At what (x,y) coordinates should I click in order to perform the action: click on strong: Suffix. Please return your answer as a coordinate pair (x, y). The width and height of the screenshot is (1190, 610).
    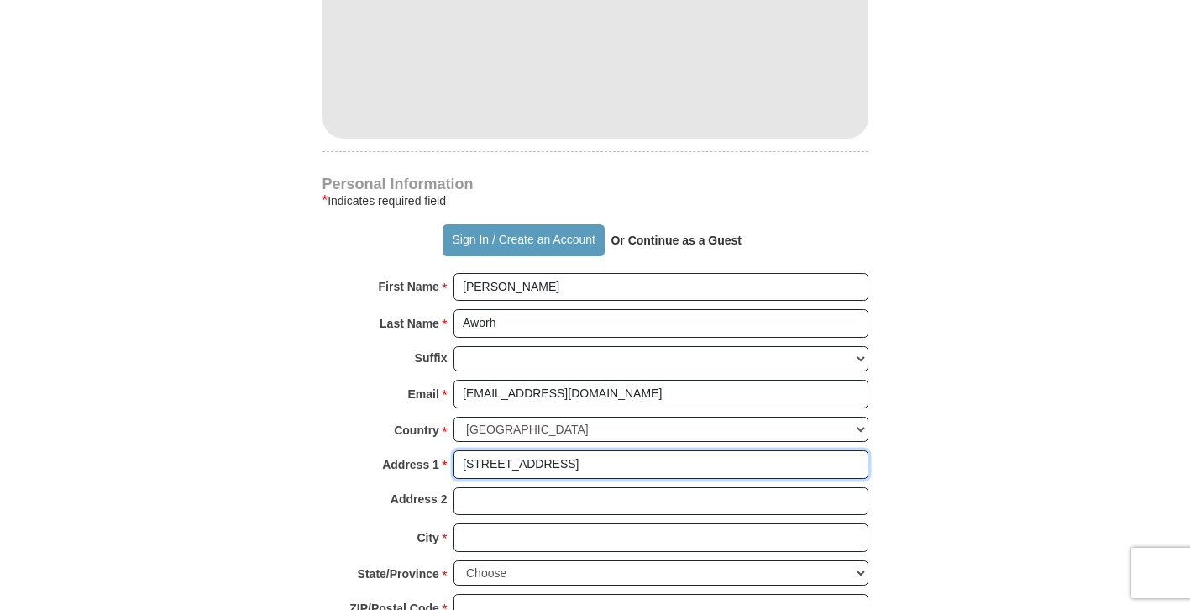
    Looking at the image, I should click on (431, 358).